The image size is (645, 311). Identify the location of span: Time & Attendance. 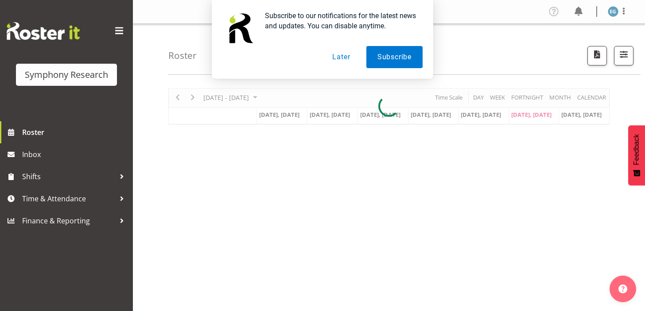
(69, 199).